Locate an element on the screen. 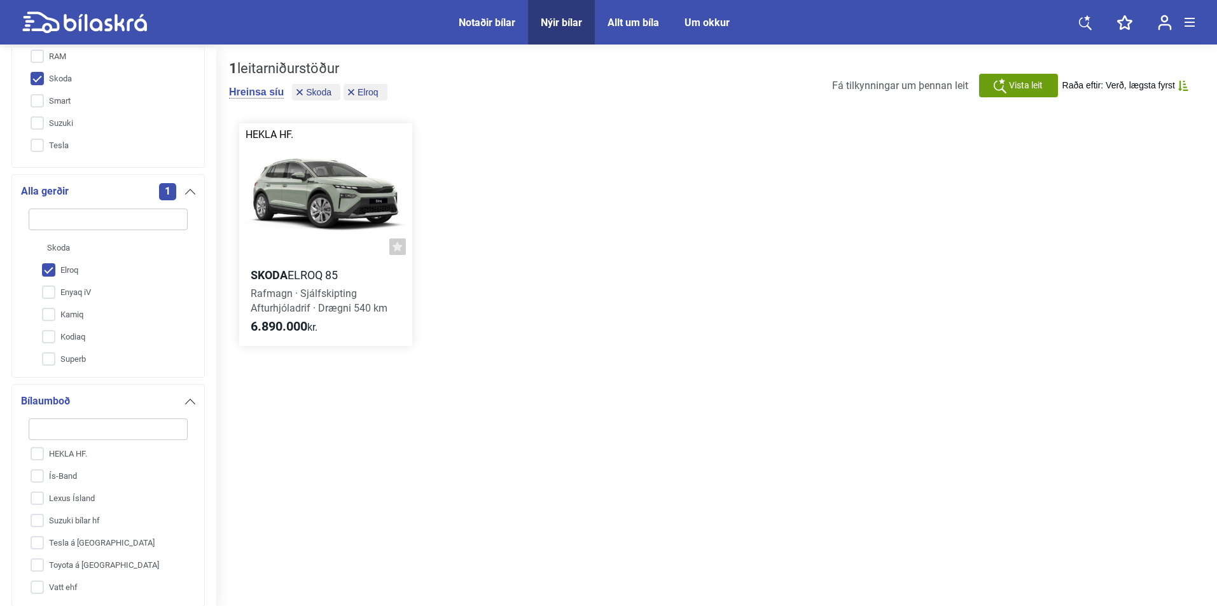 The width and height of the screenshot is (1217, 606). b: 6.890.000 is located at coordinates (279, 326).